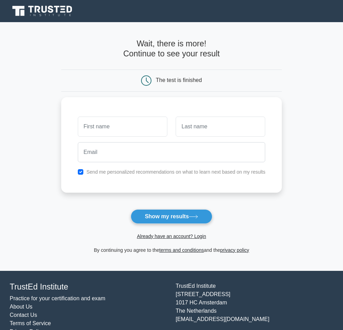 The height and width of the screenshot is (330, 343). What do you see at coordinates (23, 314) in the screenshot?
I see `a: Contact Us` at bounding box center [23, 314].